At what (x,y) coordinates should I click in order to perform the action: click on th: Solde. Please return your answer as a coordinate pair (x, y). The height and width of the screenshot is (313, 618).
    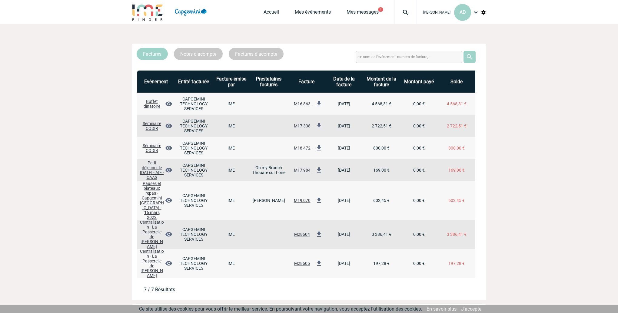
    Looking at the image, I should click on (457, 82).